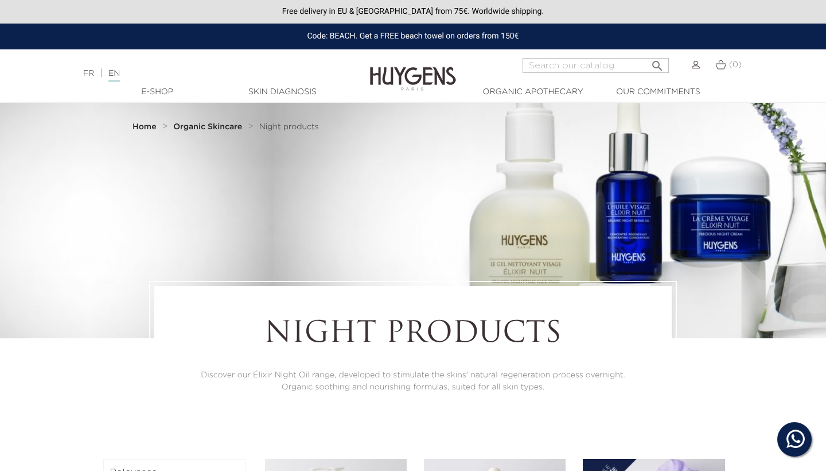  I want to click on h1: Night products, so click(413, 335).